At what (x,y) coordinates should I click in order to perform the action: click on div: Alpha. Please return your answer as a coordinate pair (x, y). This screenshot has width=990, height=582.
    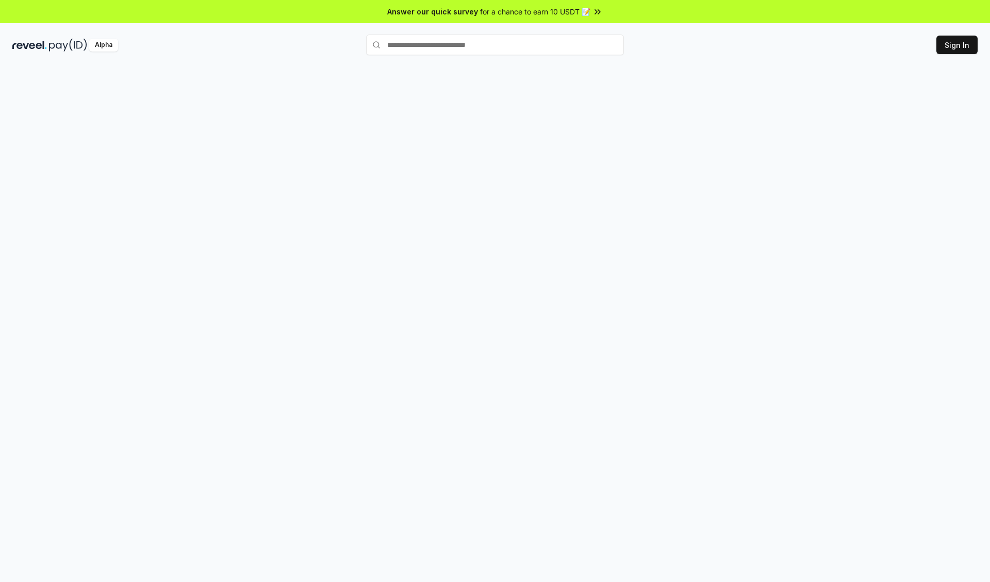
    Looking at the image, I should click on (104, 45).